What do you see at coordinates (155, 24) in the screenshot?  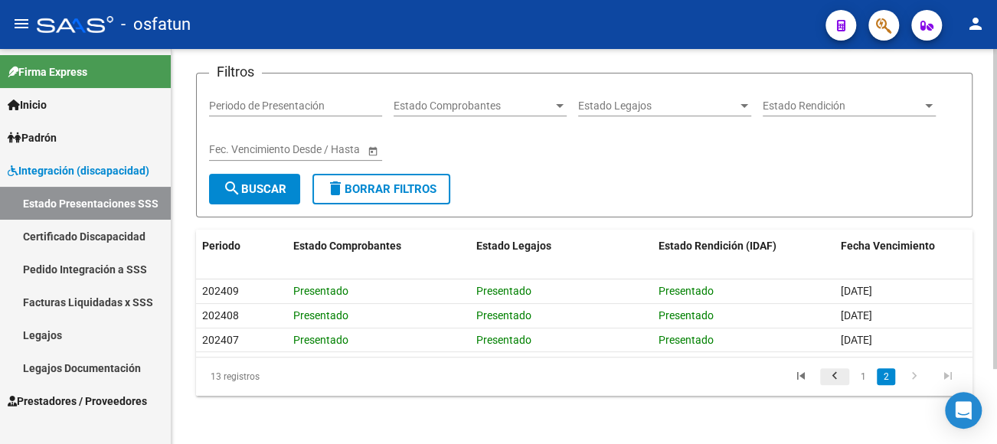 I see `span: - osfatun` at bounding box center [155, 24].